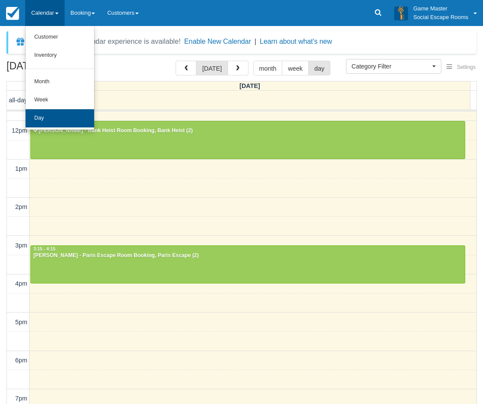 This screenshot has height=404, width=483. What do you see at coordinates (19, 130) in the screenshot?
I see `span: 12pm` at bounding box center [19, 130].